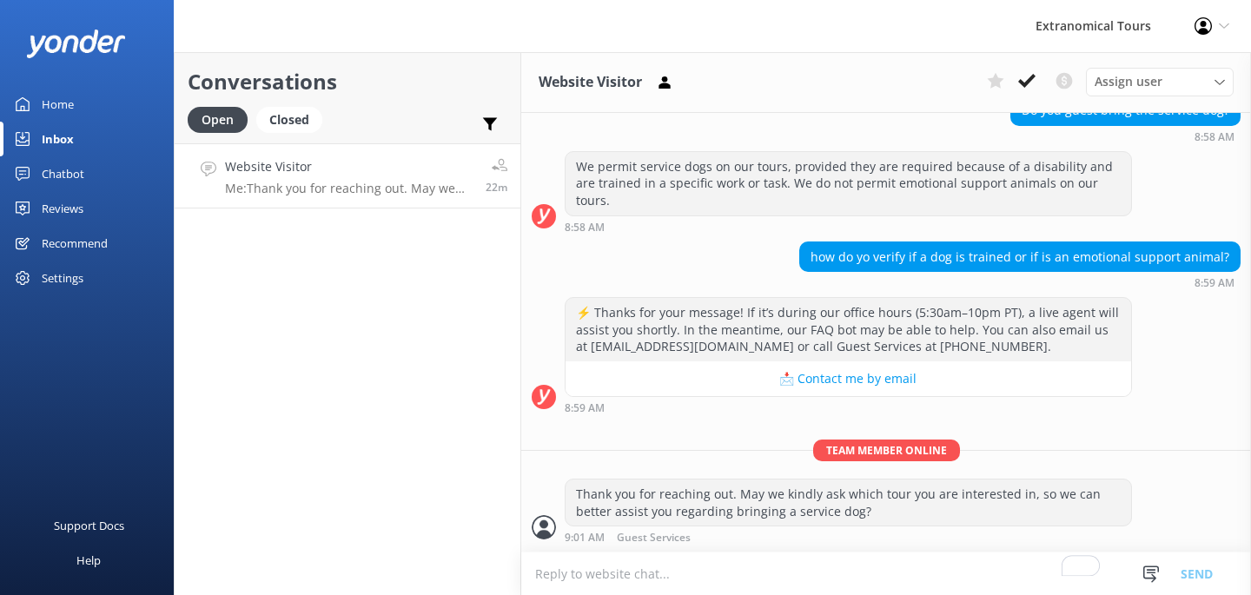 The image size is (1251, 595). What do you see at coordinates (89, 526) in the screenshot?
I see `div: Support Docs` at bounding box center [89, 526].